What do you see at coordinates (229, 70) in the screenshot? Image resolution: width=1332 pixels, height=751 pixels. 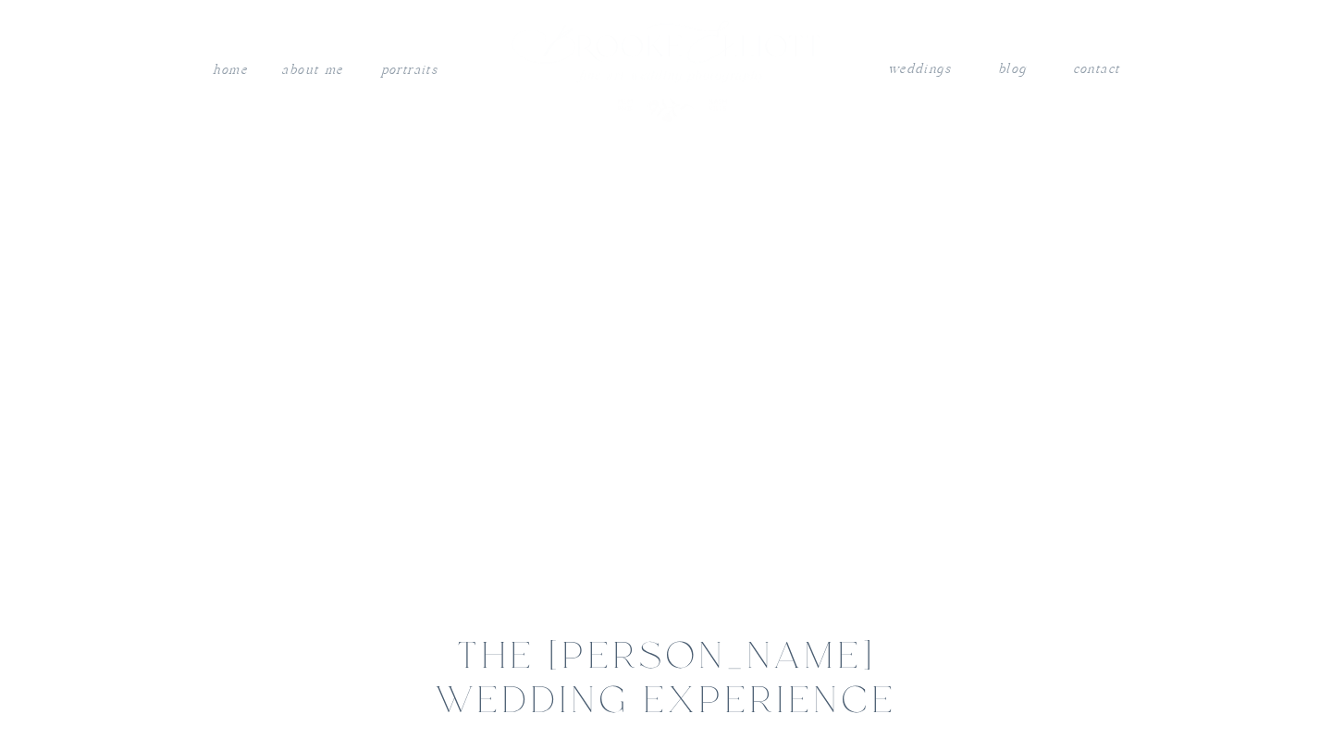 I see `nav: Home` at bounding box center [229, 70].